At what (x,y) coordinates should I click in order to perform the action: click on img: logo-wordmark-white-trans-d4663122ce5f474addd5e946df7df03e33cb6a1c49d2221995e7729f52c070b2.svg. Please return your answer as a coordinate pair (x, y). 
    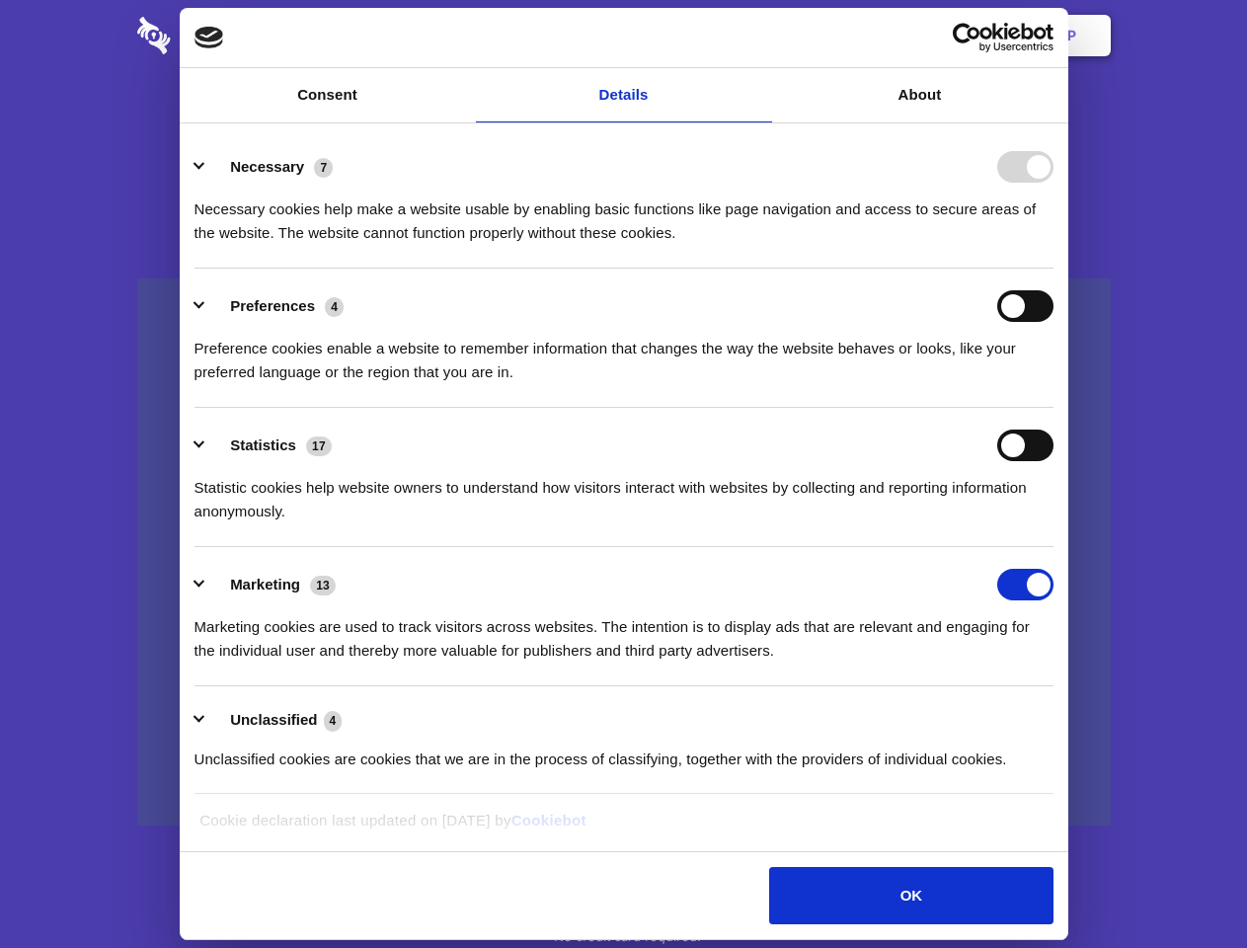
    Looking at the image, I should click on (221, 36).